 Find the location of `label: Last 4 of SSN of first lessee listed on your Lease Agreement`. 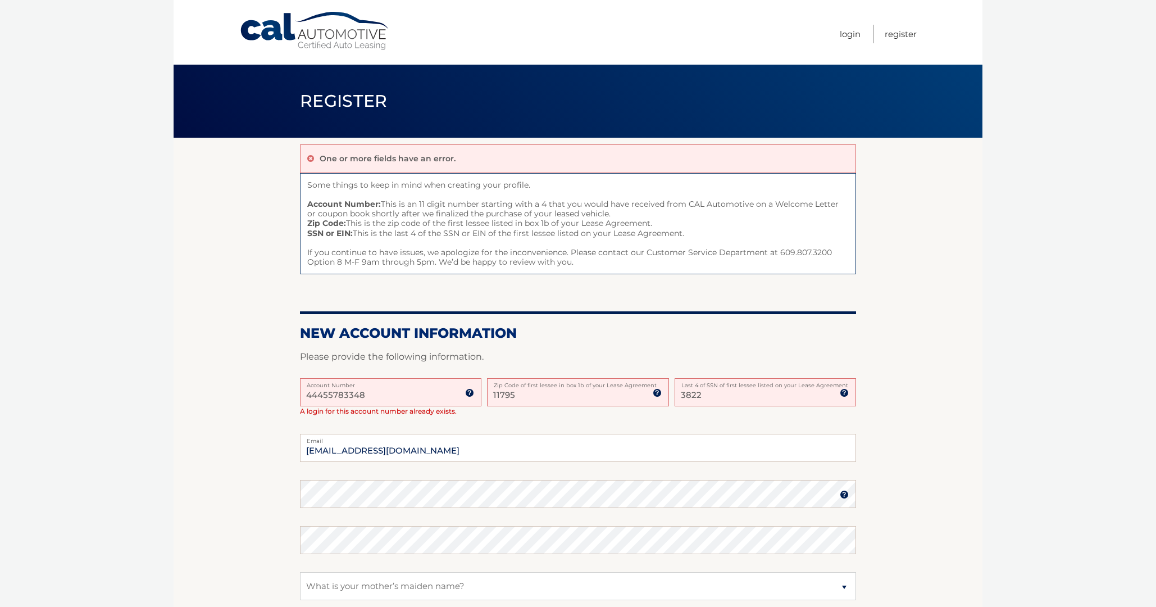

label: Last 4 of SSN of first lessee listed on your Lease Agreement is located at coordinates (765, 383).